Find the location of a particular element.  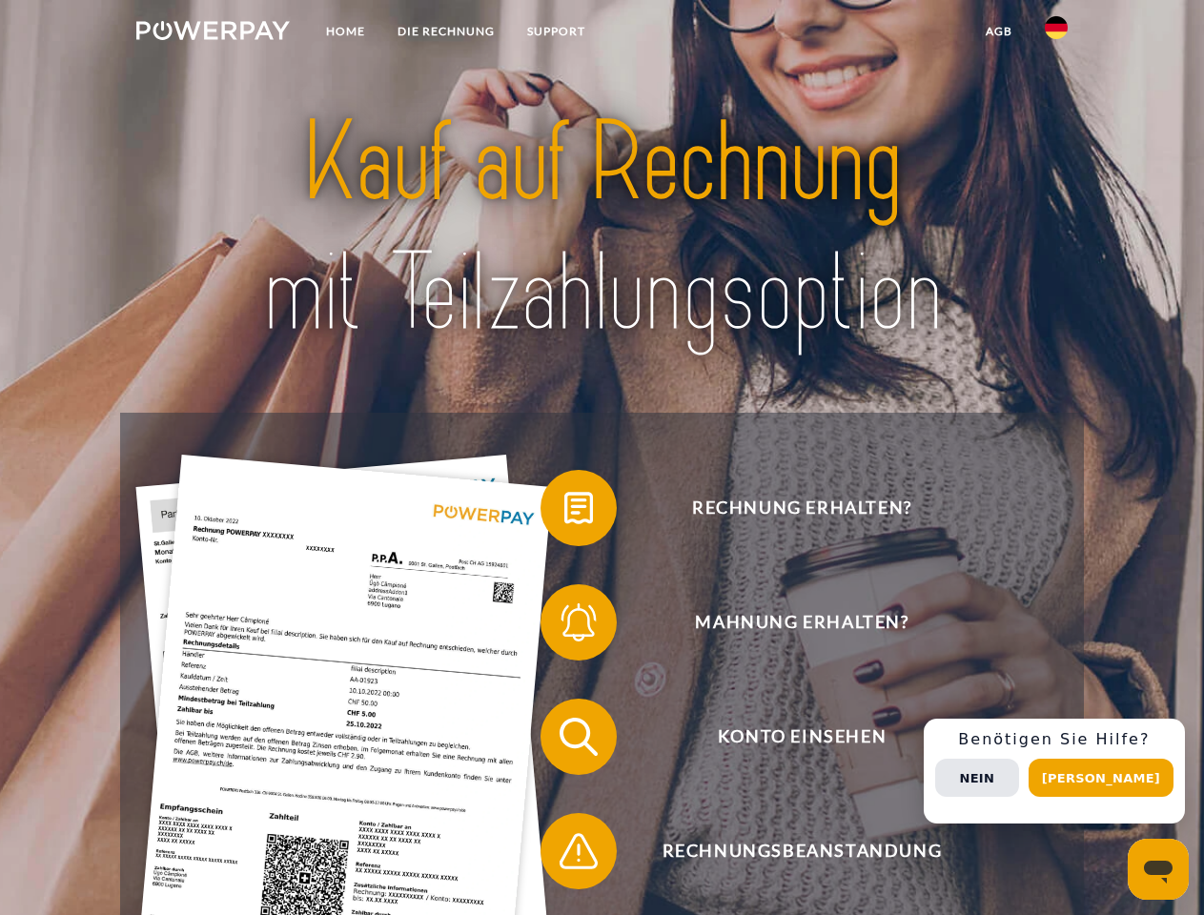

button: Nein is located at coordinates (977, 778).